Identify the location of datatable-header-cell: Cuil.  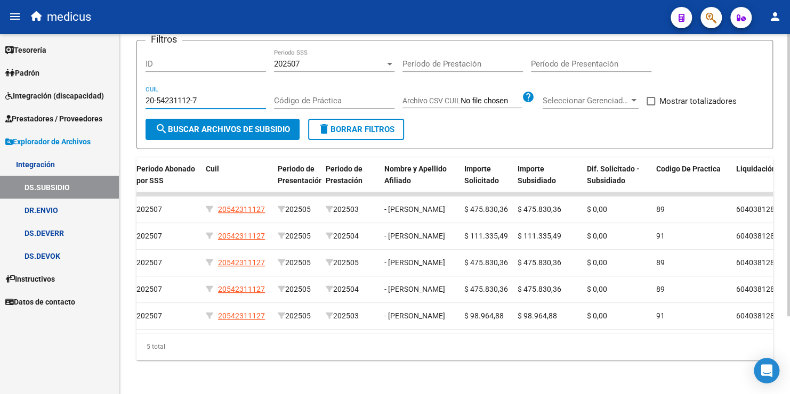
(237, 181).